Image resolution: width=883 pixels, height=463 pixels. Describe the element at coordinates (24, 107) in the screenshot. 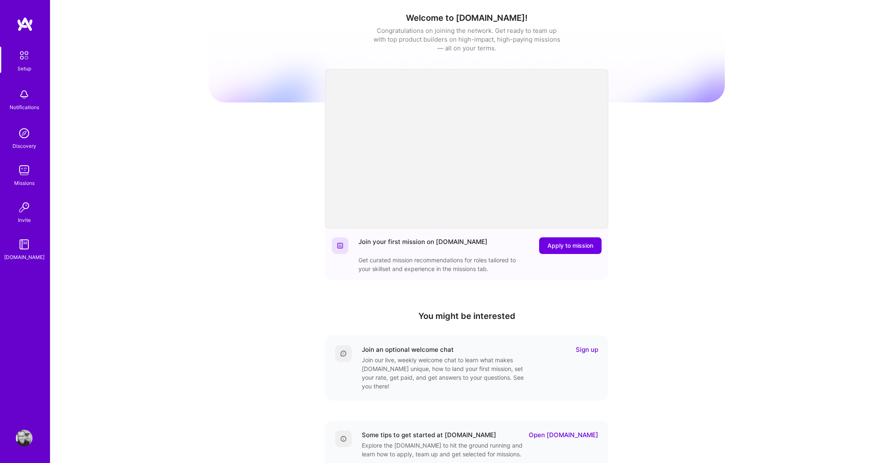

I see `div: Notifications` at that location.